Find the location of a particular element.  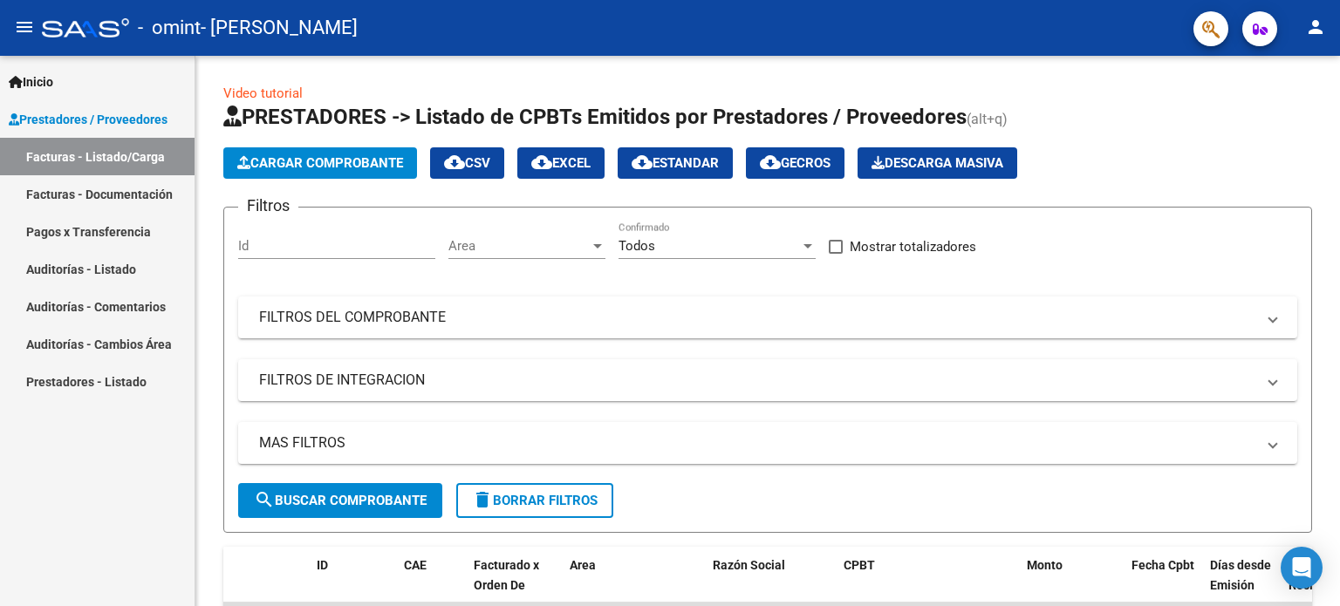

button: Descarga Masiva is located at coordinates (937, 163).